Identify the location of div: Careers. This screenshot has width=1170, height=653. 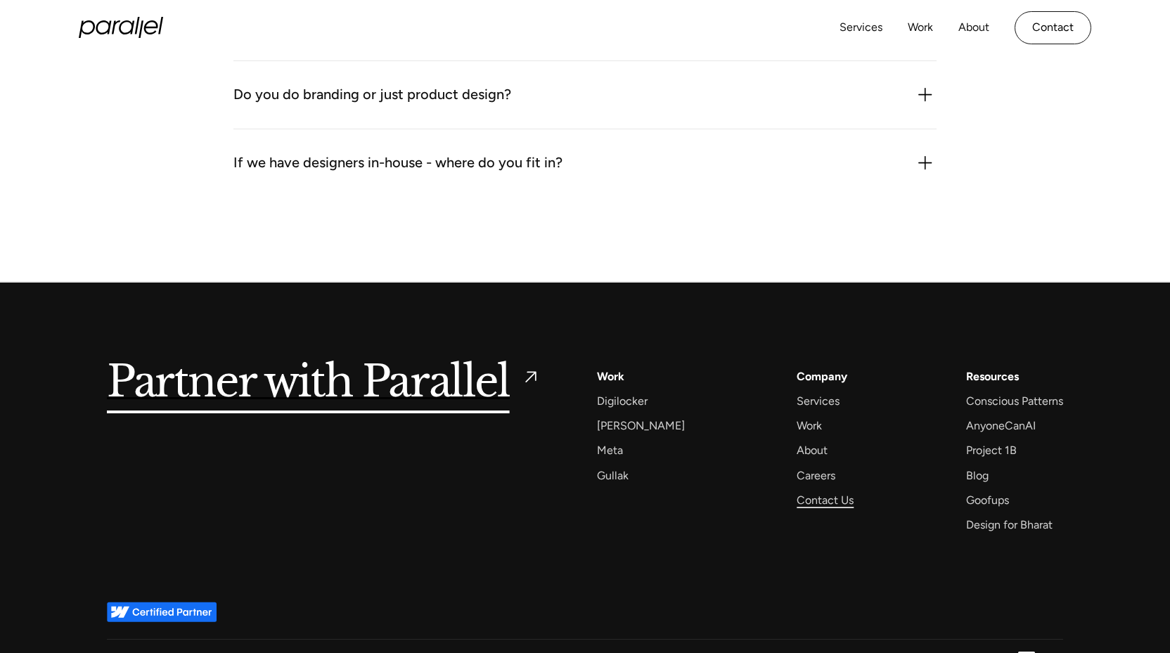
(816, 475).